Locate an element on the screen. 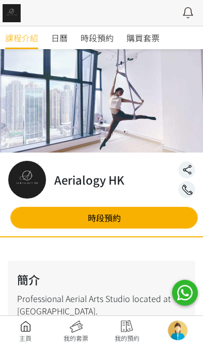 The image size is (203, 347). h2: 簡介 is located at coordinates (101, 279).